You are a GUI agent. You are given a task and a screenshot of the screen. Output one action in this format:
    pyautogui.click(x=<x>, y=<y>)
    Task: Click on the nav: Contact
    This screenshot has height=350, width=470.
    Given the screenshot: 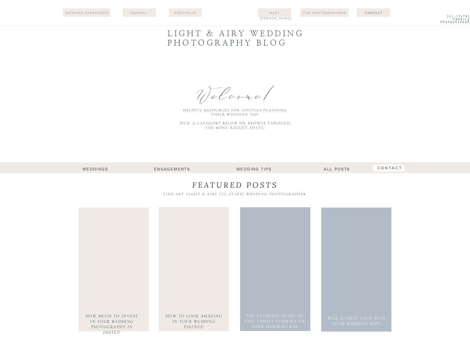 What is the action you would take?
    pyautogui.click(x=374, y=13)
    